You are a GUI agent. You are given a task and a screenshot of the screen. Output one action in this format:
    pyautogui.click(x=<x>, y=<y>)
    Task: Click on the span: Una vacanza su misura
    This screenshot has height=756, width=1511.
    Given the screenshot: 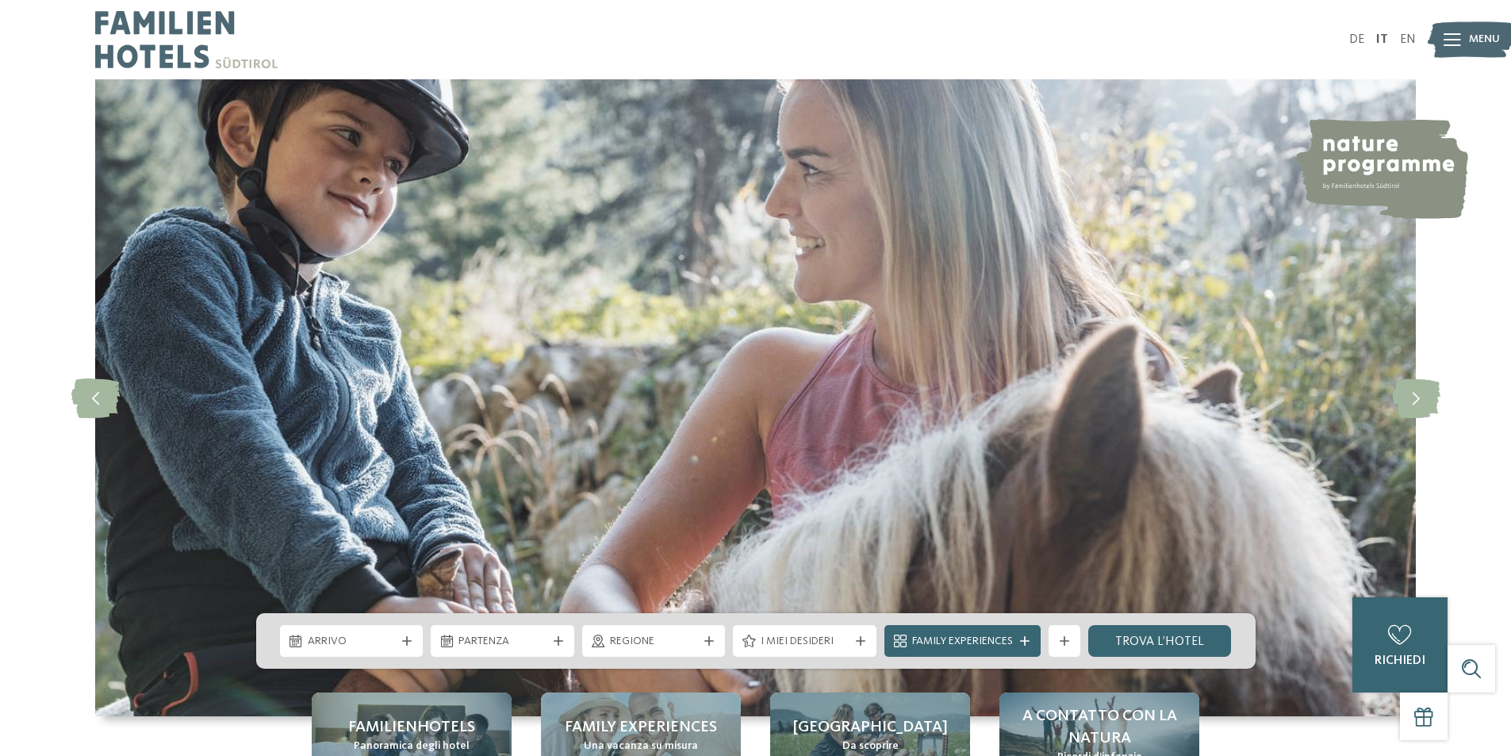 What is the action you would take?
    pyautogui.click(x=641, y=746)
    